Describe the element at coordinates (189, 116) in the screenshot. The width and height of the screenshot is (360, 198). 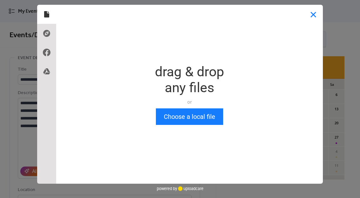
I see `button: Choose a local file` at that location.